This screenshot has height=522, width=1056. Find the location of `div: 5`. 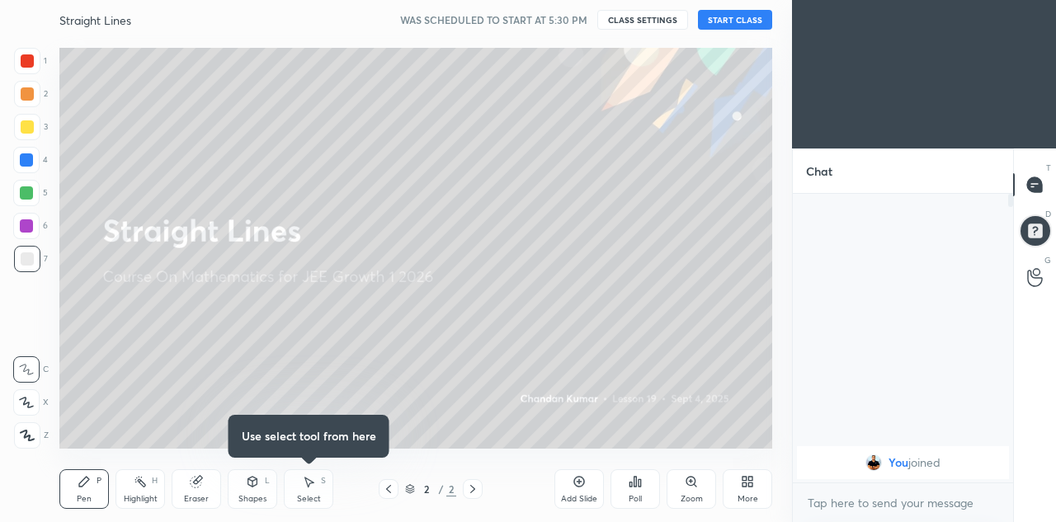

div: 5 is located at coordinates (31, 193).